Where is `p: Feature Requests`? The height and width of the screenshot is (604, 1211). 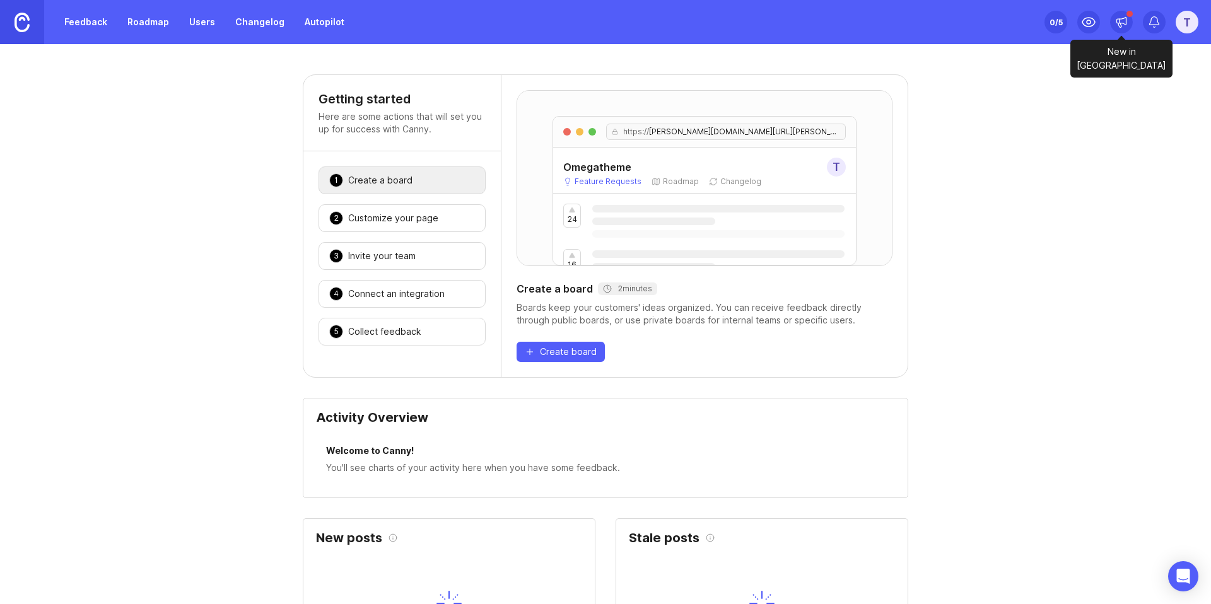 p: Feature Requests is located at coordinates (608, 182).